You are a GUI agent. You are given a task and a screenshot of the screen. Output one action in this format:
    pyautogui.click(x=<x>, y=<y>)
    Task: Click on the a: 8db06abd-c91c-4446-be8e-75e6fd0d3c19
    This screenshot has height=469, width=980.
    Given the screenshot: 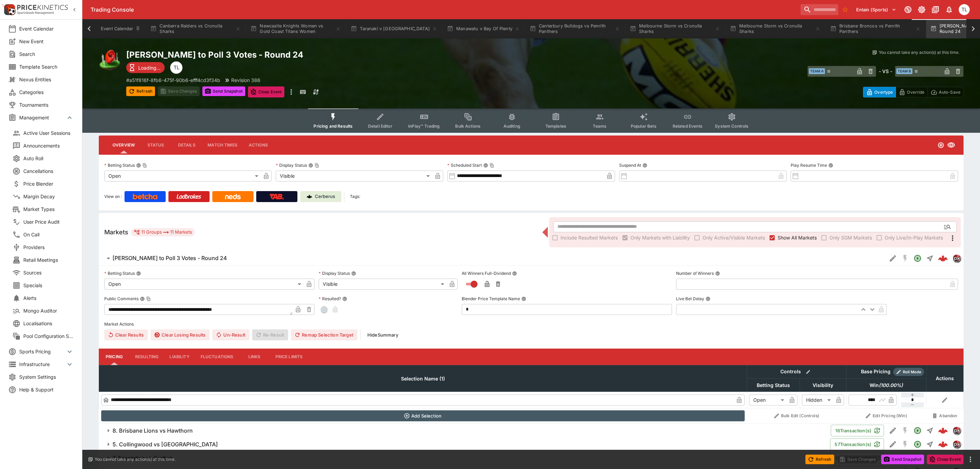 What is the action you would take?
    pyautogui.click(x=943, y=258)
    